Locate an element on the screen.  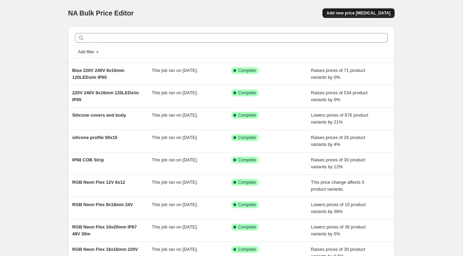
span: silicone profile 50x15 is located at coordinates (95, 137).